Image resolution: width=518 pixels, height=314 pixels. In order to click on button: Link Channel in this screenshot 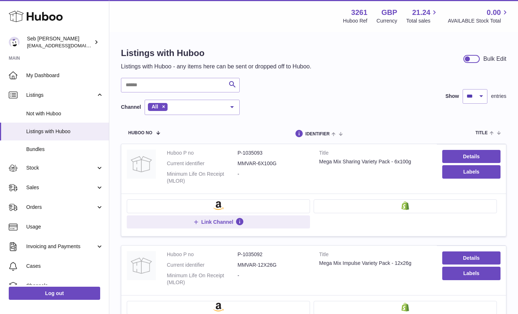, I will do `click(218, 222)`.